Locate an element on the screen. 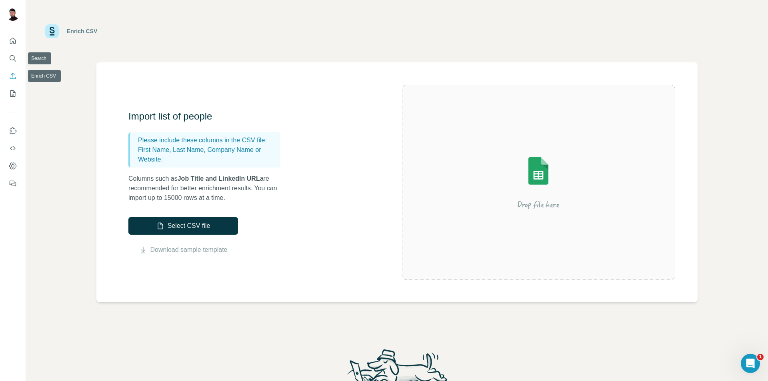 The width and height of the screenshot is (768, 381). button: Search is located at coordinates (13, 58).